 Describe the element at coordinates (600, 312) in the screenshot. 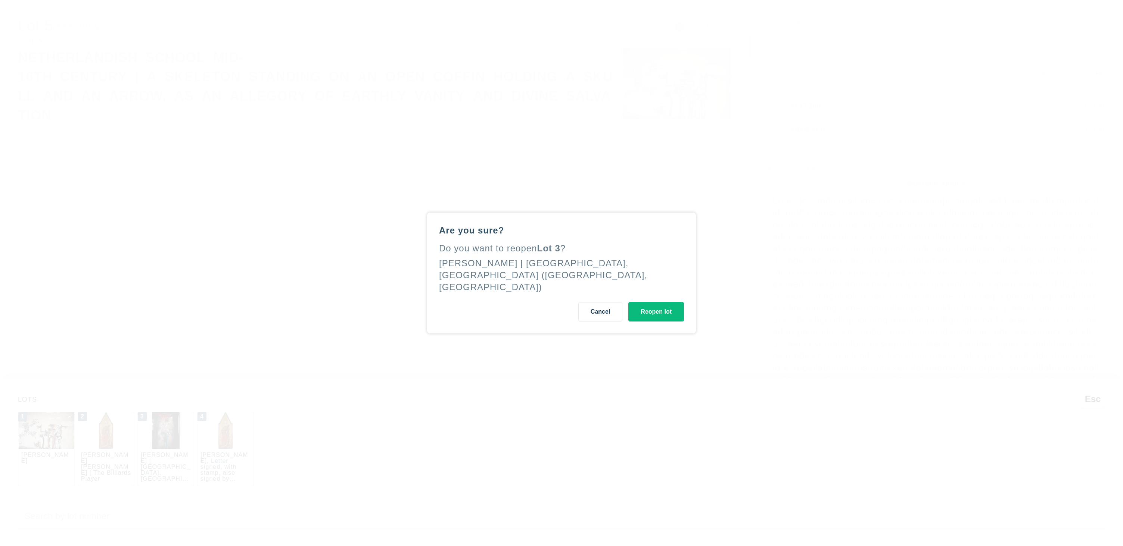

I see `button: Cancel` at that location.